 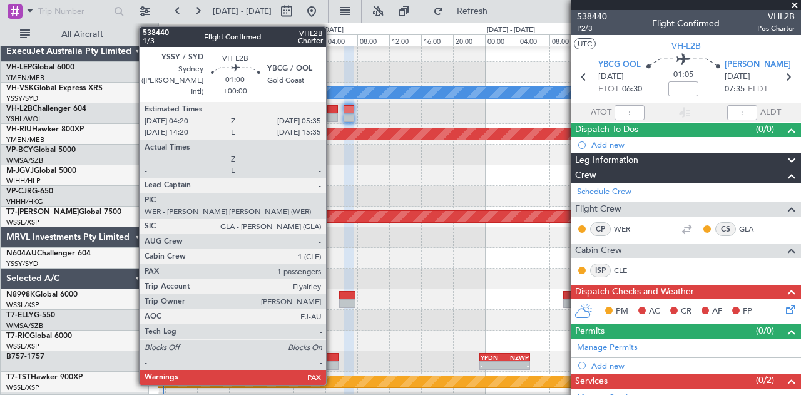 What do you see at coordinates (627, 229) in the screenshot?
I see `a: WER` at bounding box center [627, 229].